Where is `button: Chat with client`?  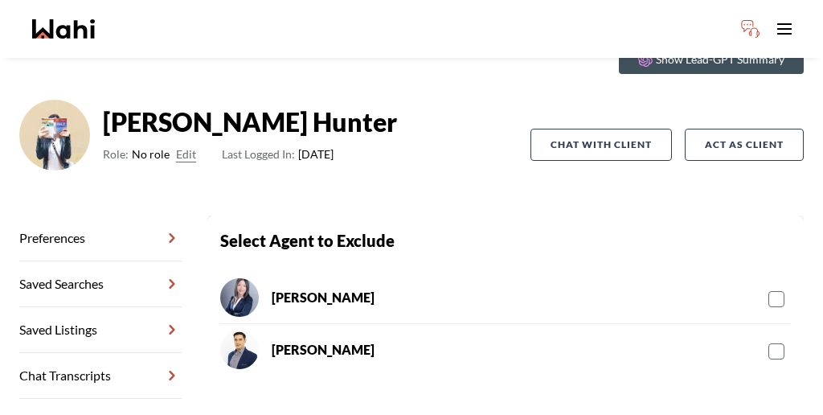 button: Chat with client is located at coordinates (601, 145).